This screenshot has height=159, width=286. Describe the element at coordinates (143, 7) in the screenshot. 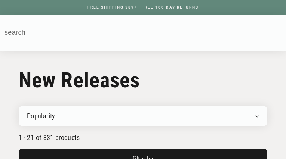

I see `a: FREE SHIPPING $89+ | FREE 100-DAY RETURNS` at that location.